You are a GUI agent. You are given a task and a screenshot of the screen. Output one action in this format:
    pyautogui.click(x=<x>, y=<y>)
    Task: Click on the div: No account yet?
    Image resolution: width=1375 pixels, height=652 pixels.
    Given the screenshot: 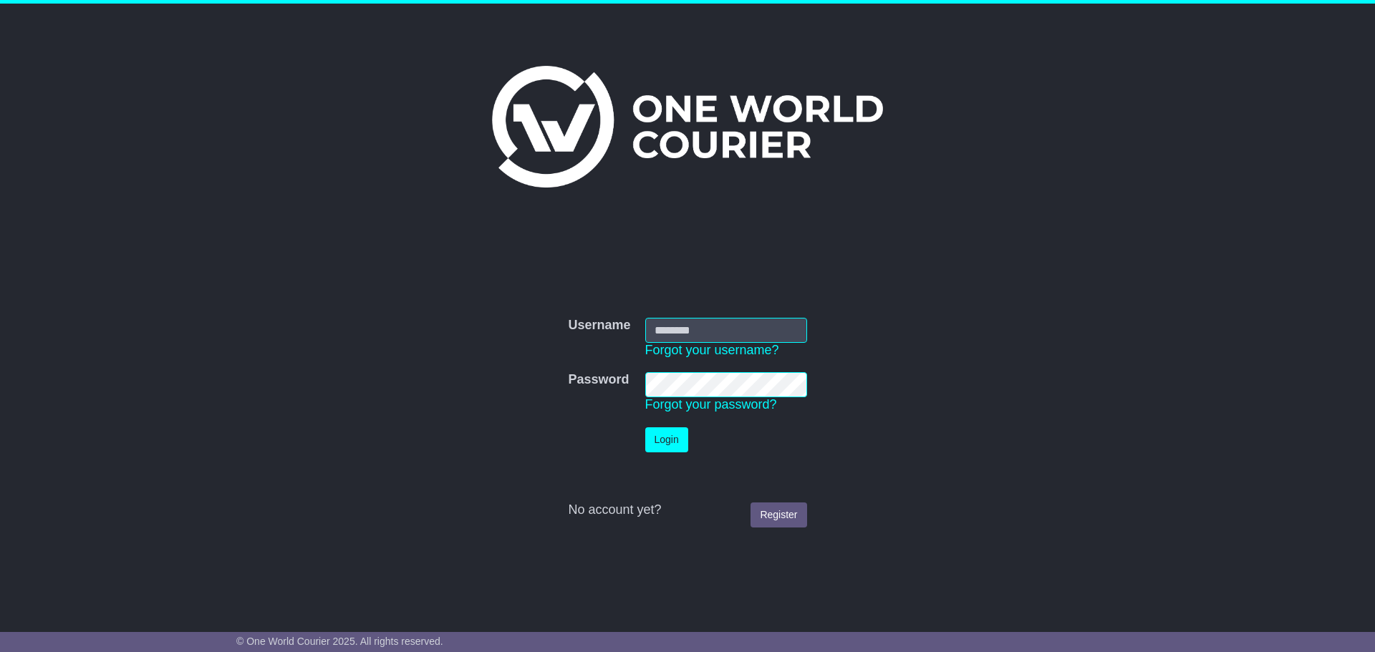 What is the action you would take?
    pyautogui.click(x=687, y=511)
    